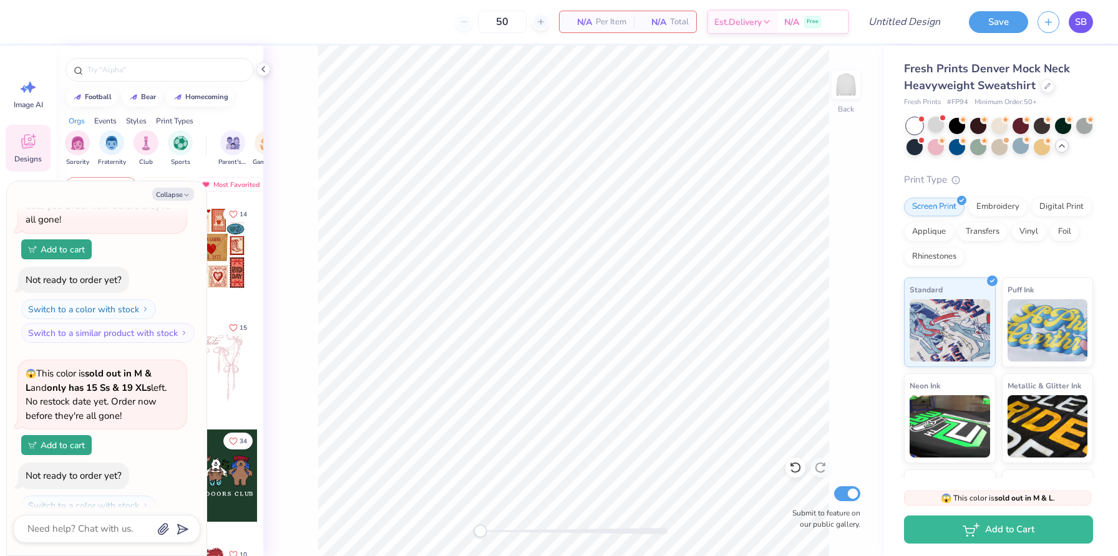  What do you see at coordinates (112, 162) in the screenshot?
I see `span: Fraternity` at bounding box center [112, 162].